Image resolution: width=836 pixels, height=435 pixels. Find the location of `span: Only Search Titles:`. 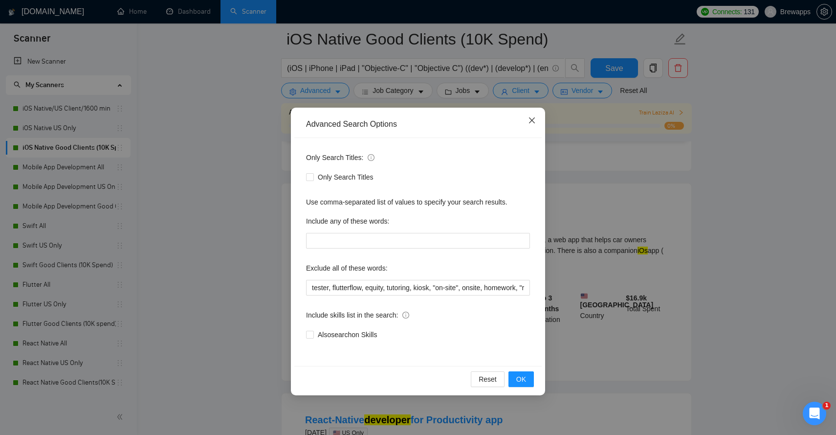

span: Only Search Titles: is located at coordinates (340, 158).